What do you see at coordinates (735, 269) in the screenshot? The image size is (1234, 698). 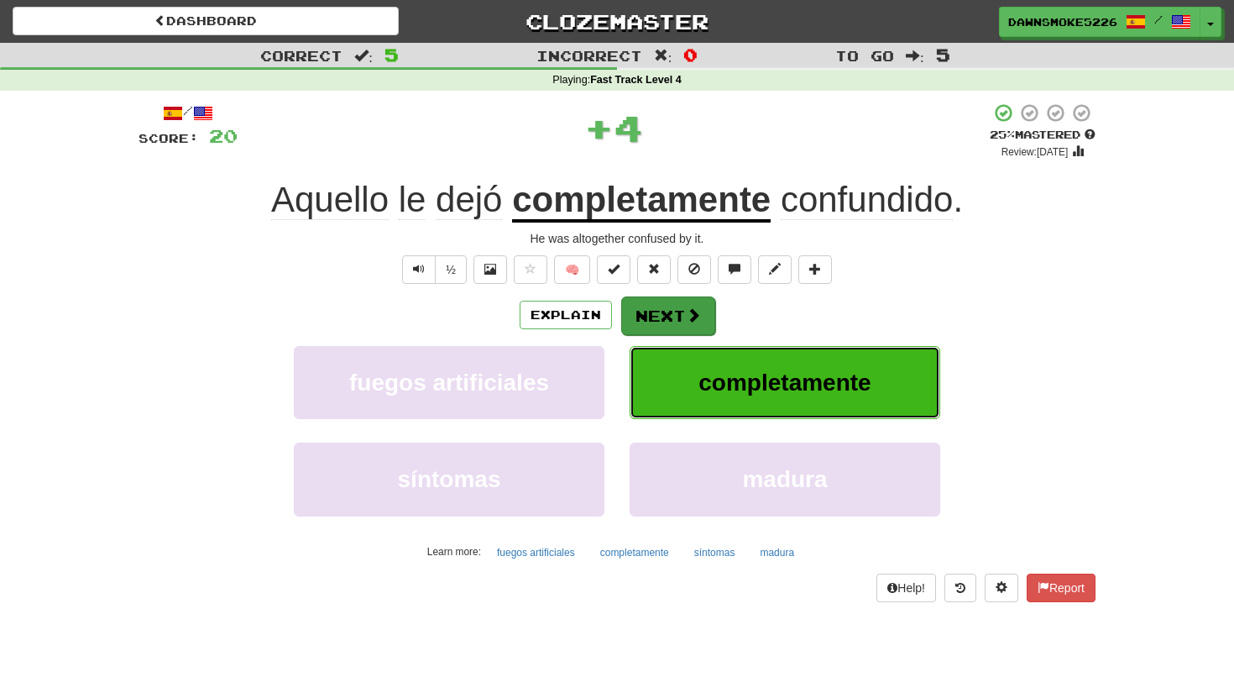 I see `button: Discuss sentence (alt+u)` at bounding box center [735, 269].